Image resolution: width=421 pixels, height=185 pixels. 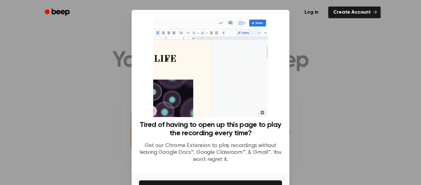 I want to click on img: Beep extension in action, so click(x=210, y=67).